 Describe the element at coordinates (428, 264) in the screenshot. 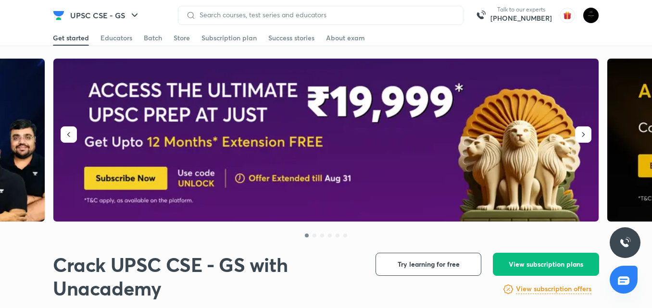

I see `button: Try learning for free` at that location.